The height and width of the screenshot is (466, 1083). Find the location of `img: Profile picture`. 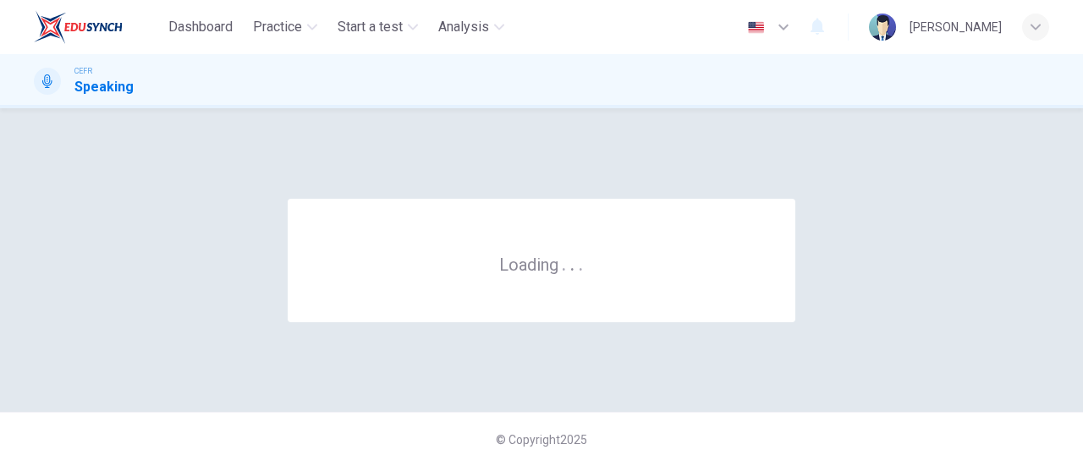

img: Profile picture is located at coordinates (882, 27).